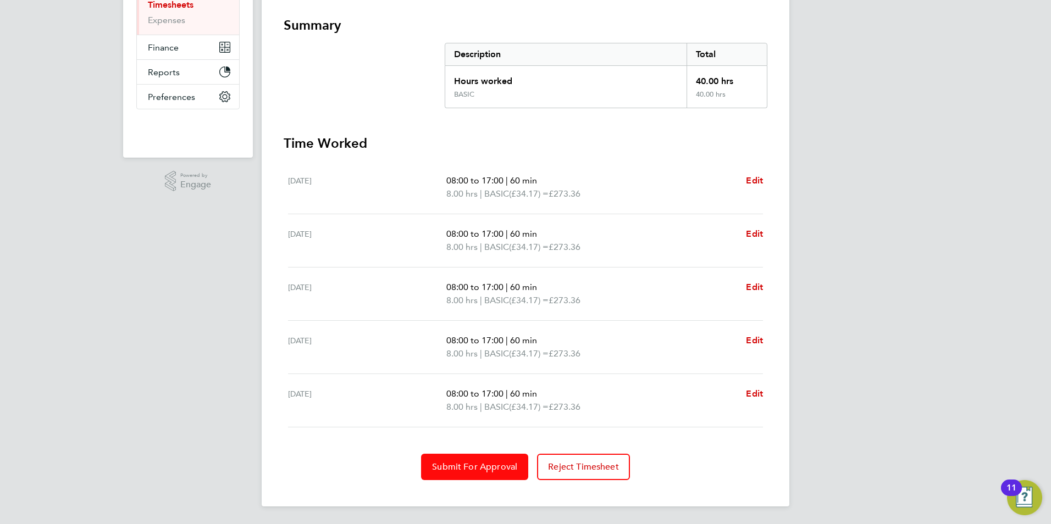 The width and height of the screenshot is (1051, 524). I want to click on button: Reports, so click(188, 72).